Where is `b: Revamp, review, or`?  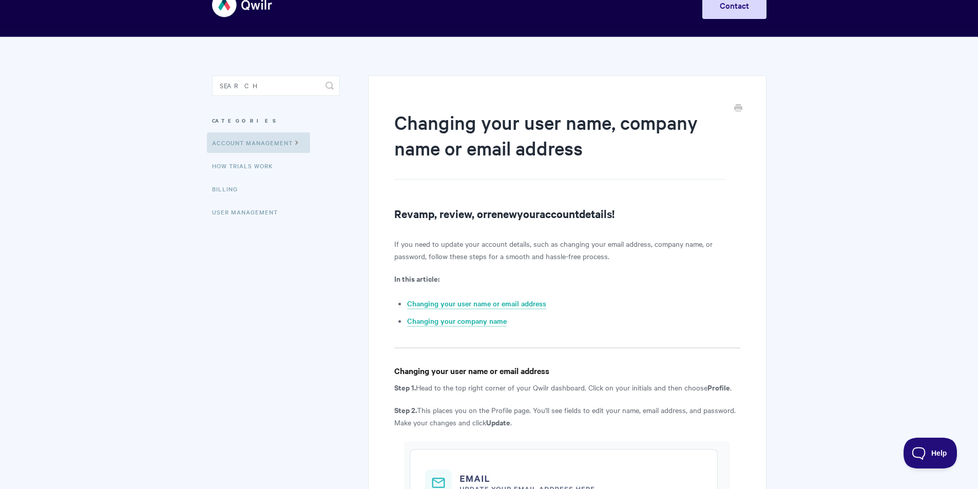 b: Revamp, review, or is located at coordinates (441, 214).